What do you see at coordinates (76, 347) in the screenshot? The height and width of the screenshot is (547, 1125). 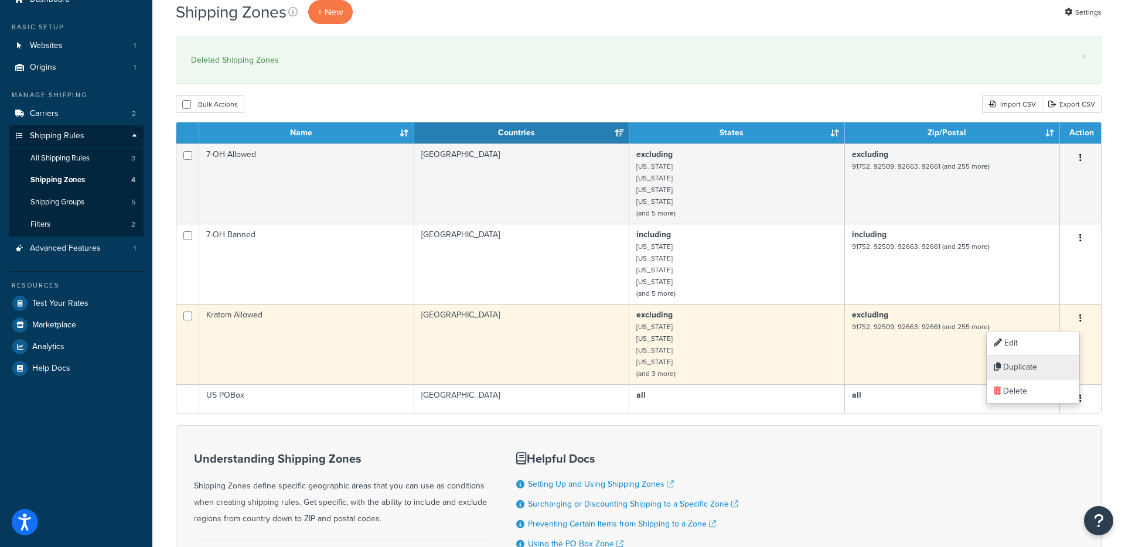 I see `a: Analytics` at bounding box center [76, 347].